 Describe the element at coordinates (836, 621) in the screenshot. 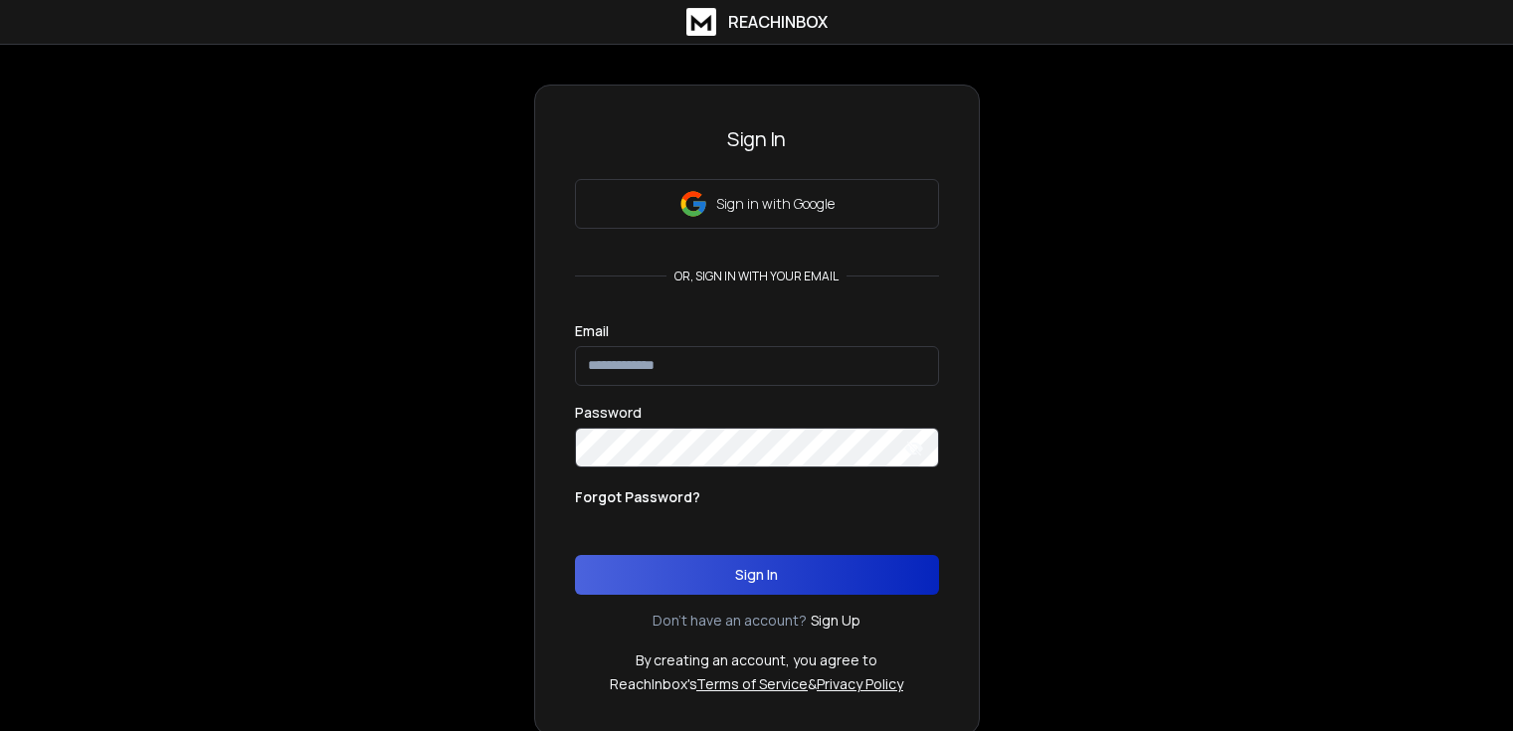

I see `a: Sign Up` at that location.